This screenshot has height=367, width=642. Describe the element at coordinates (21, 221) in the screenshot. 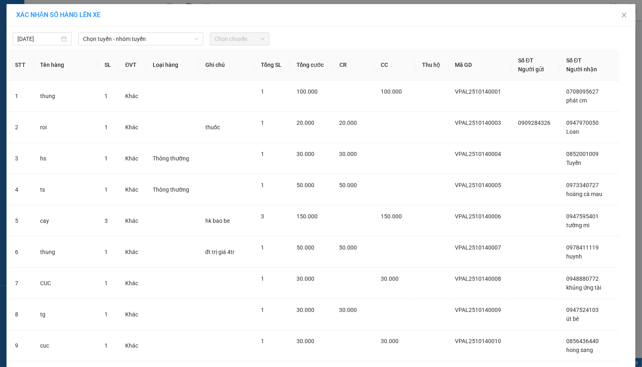

I see `td: 5` at that location.